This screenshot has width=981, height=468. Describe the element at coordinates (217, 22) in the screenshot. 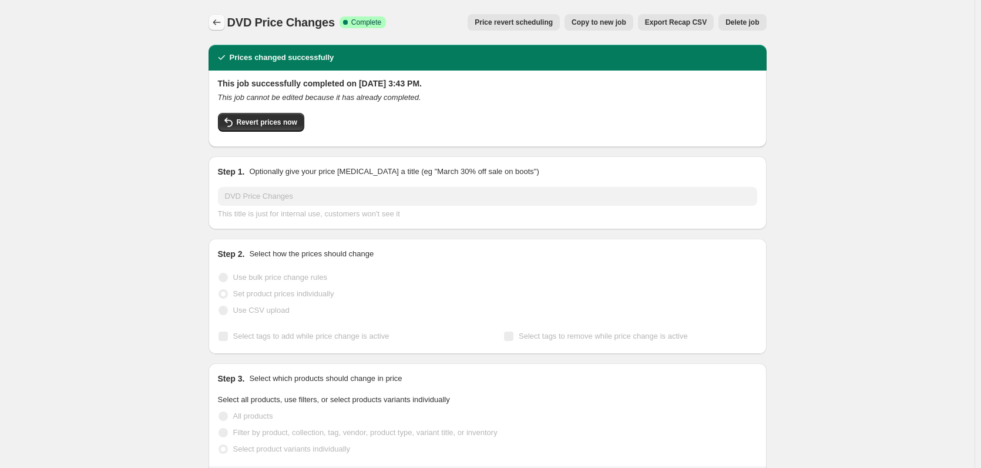

I see `button: Price change jobs` at that location.